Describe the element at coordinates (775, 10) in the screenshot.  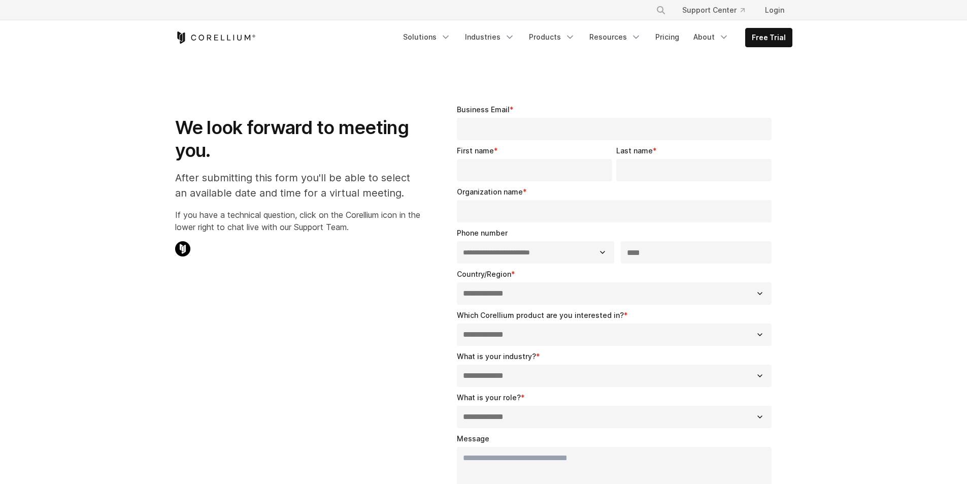
I see `a: Login` at that location.